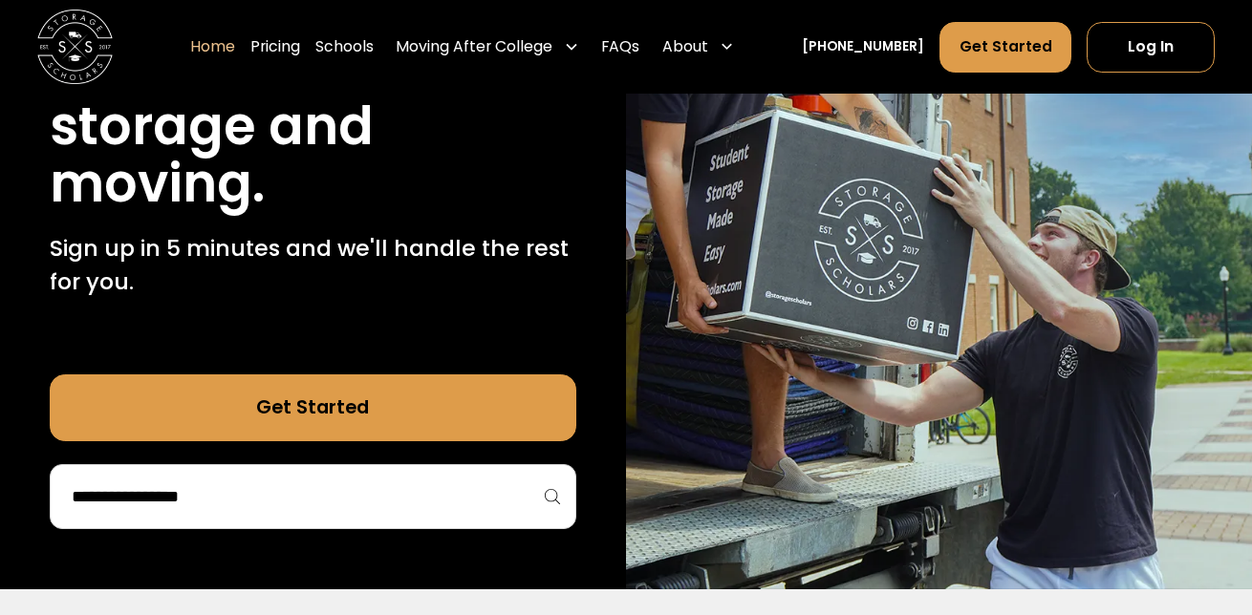 The width and height of the screenshot is (1252, 615). What do you see at coordinates (1150, 47) in the screenshot?
I see `a: Log In` at bounding box center [1150, 47].